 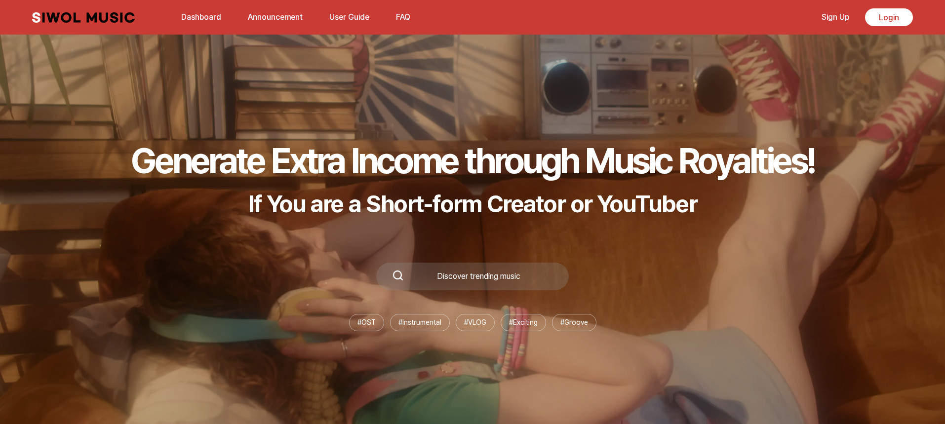 I want to click on a: User Guide, so click(x=349, y=17).